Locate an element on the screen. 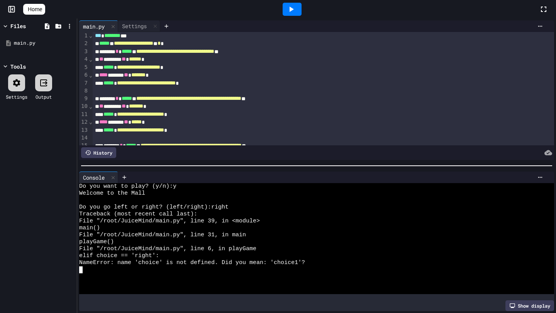 This screenshot has width=556, height=313. div: 3 is located at coordinates (84, 52).